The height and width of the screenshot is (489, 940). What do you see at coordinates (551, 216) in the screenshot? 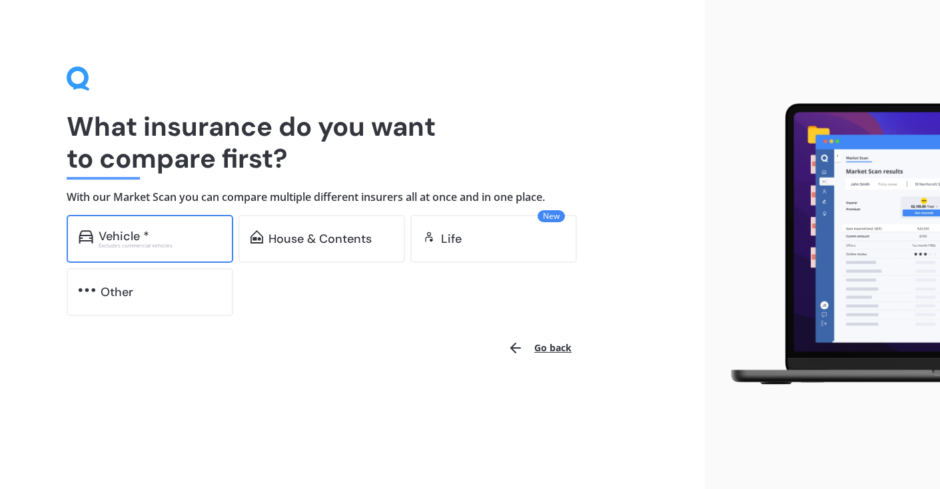
I see `span: New` at bounding box center [551, 216].